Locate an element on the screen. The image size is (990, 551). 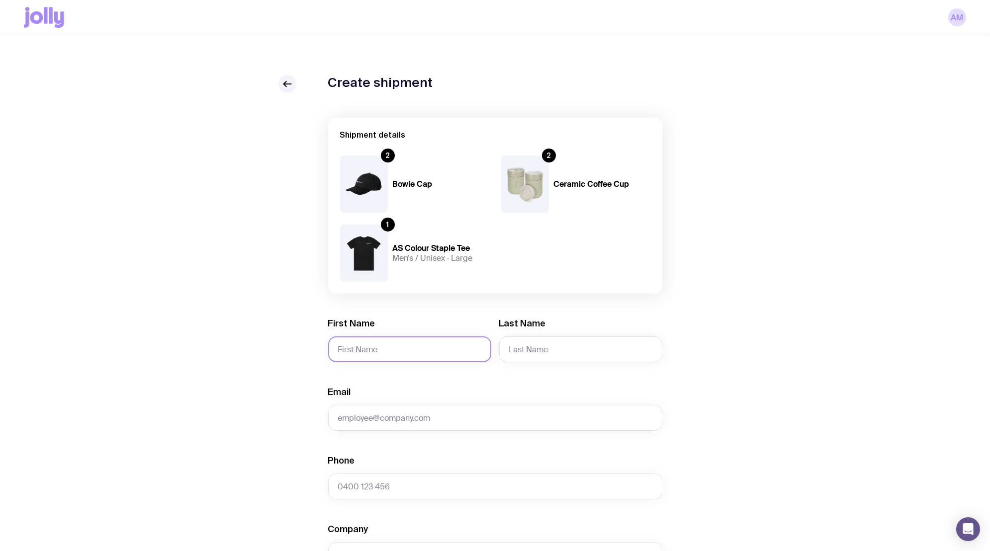
h4: Ceramic Coffee Cup is located at coordinates (602, 184).